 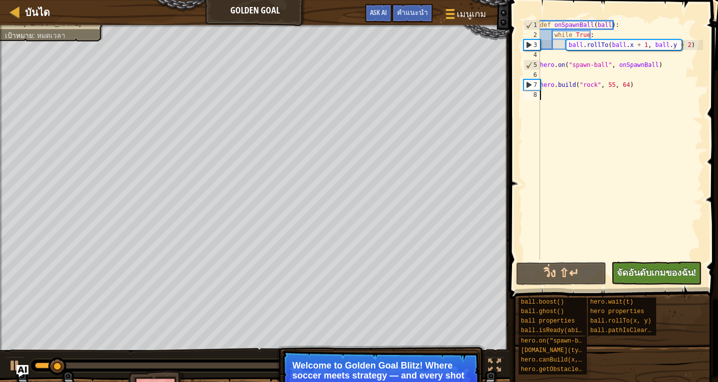 What do you see at coordinates (612, 302) in the screenshot?
I see `span: hero.wait(t)` at bounding box center [612, 302].